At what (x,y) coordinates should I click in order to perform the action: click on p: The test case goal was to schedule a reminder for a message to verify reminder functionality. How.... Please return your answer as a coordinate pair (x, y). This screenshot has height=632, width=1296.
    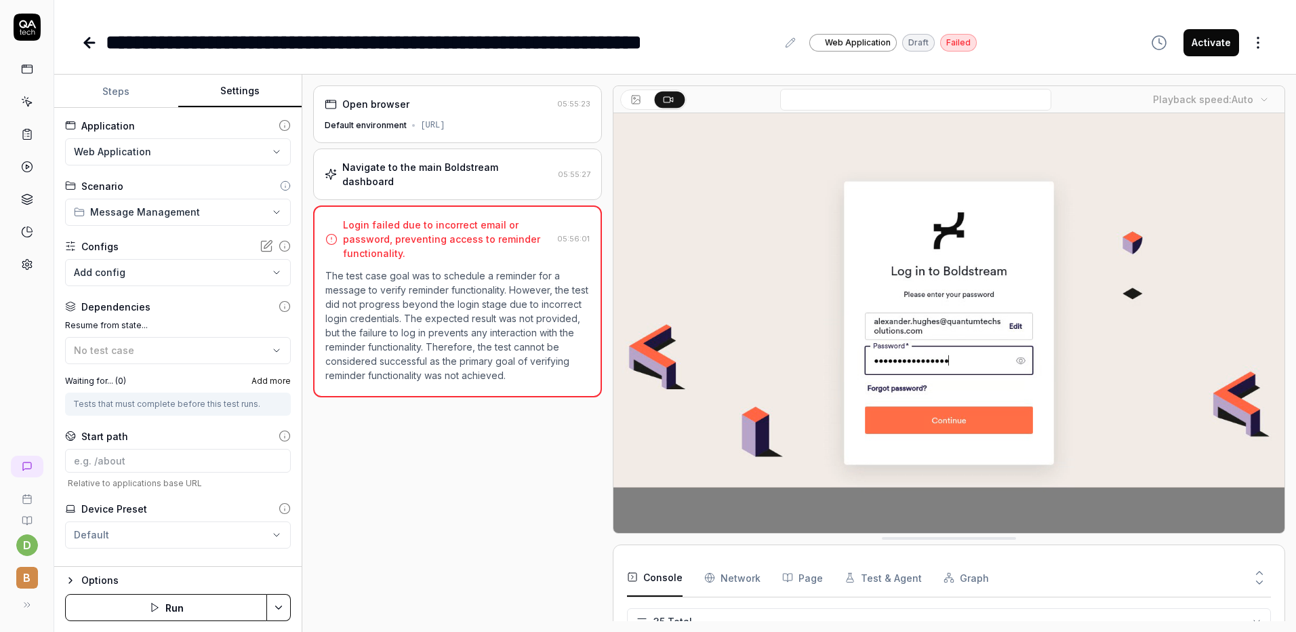
    Looking at the image, I should click on (457, 325).